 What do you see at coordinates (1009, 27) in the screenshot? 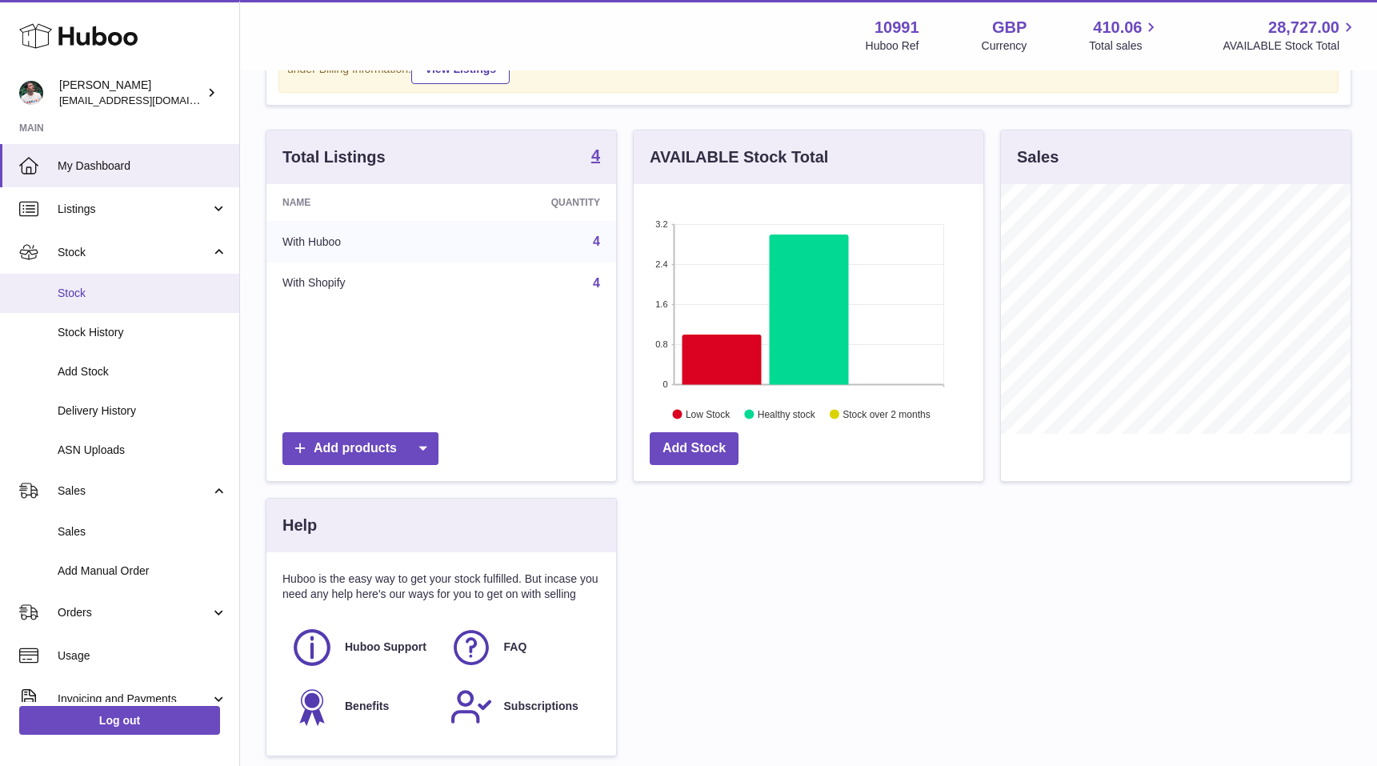
I see `strong: GBP` at bounding box center [1009, 27].